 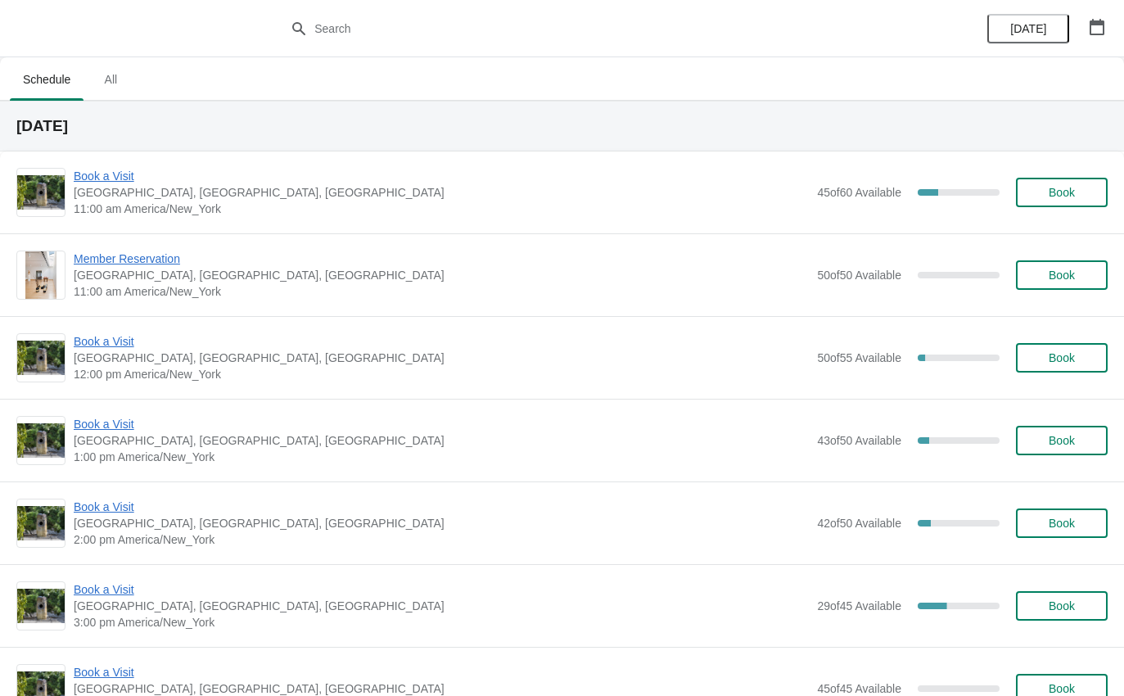 What do you see at coordinates (441, 457) in the screenshot?
I see `span: 1:00 pm America/New_York` at bounding box center [441, 457].